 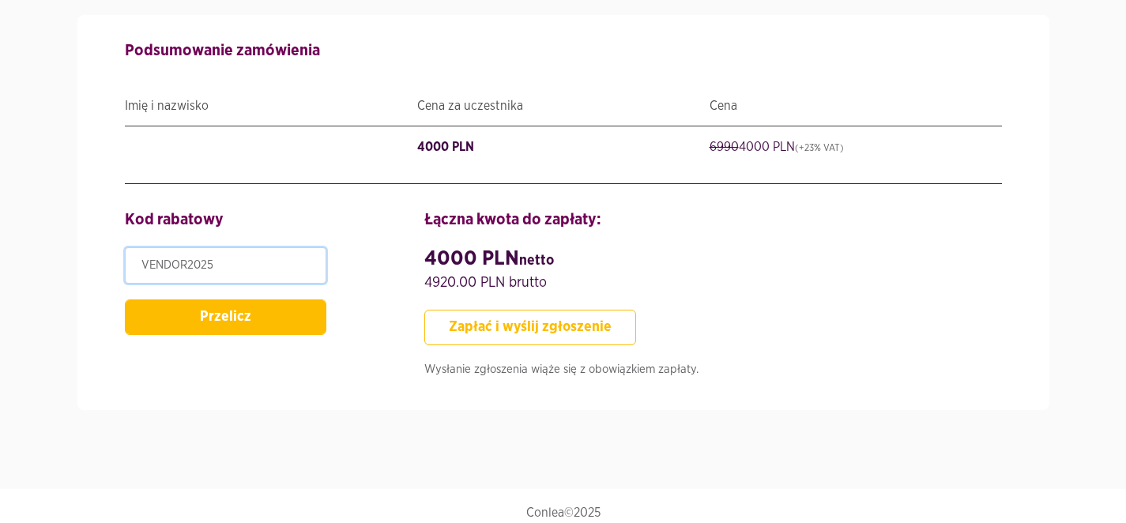 What do you see at coordinates (713, 370) in the screenshot?
I see `p: Wysłanie zgłoszenia wiąże się z obowiązkiem zapłaty.` at bounding box center [713, 370].